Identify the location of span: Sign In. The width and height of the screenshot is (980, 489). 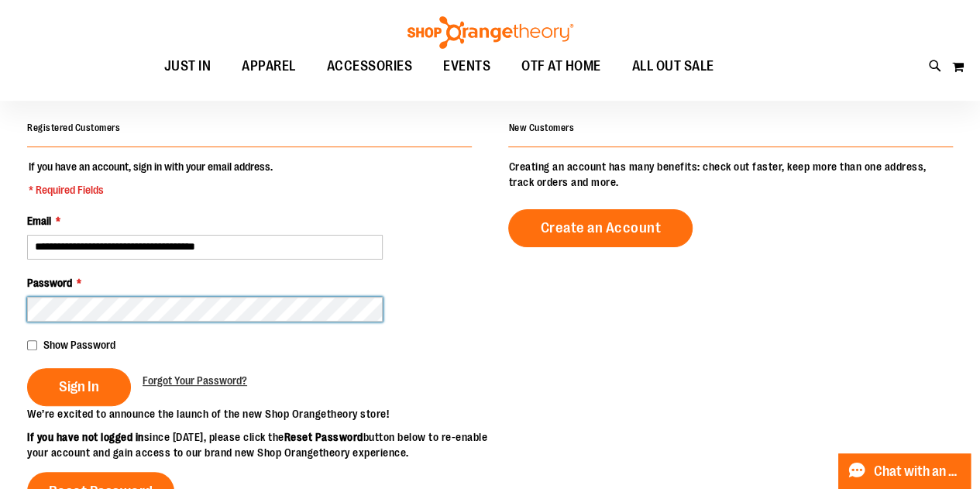
(79, 387).